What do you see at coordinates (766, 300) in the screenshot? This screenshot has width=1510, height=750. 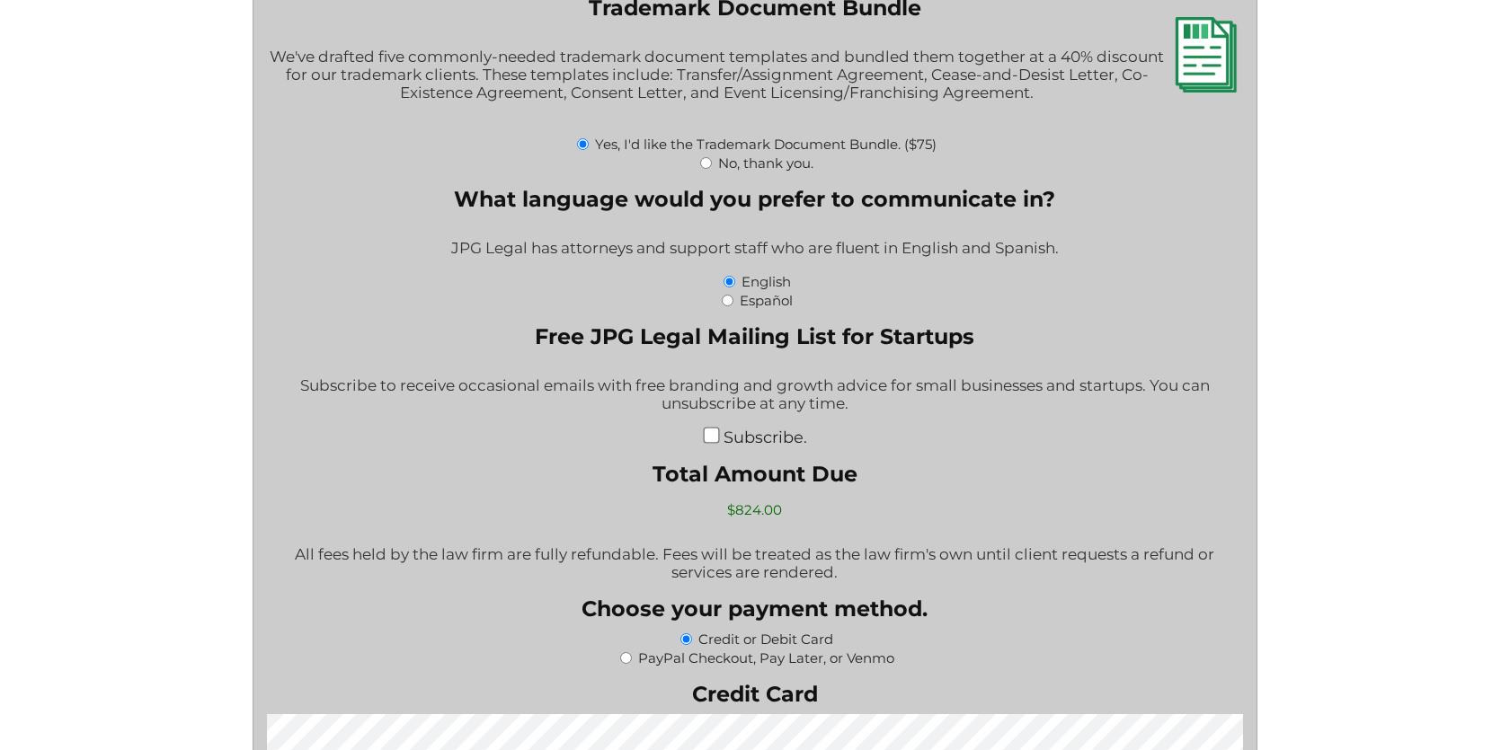 I see `label: Español` at bounding box center [766, 300].